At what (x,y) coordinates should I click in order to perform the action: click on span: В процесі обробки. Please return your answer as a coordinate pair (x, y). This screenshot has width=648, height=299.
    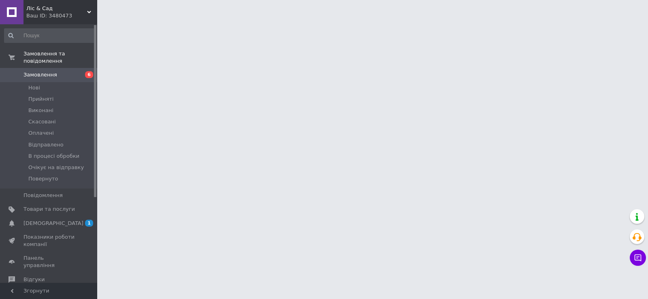
    Looking at the image, I should click on (54, 156).